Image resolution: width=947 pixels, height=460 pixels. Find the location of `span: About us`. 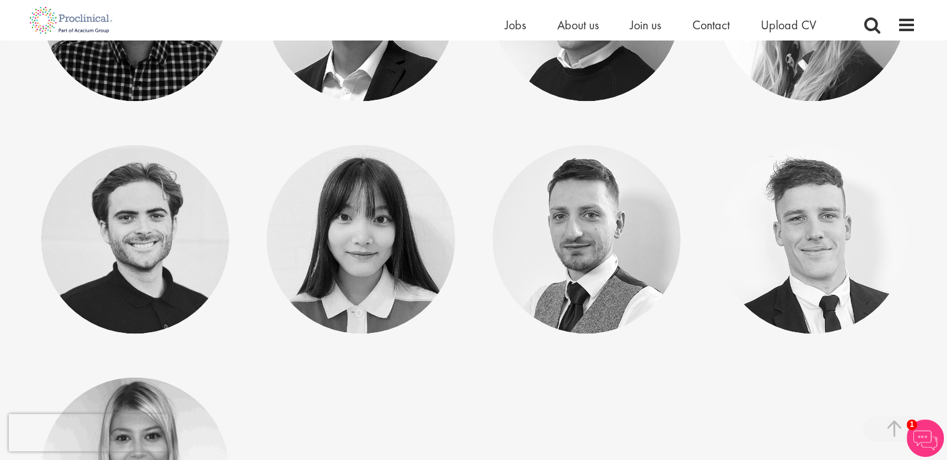

span: About us is located at coordinates (578, 25).